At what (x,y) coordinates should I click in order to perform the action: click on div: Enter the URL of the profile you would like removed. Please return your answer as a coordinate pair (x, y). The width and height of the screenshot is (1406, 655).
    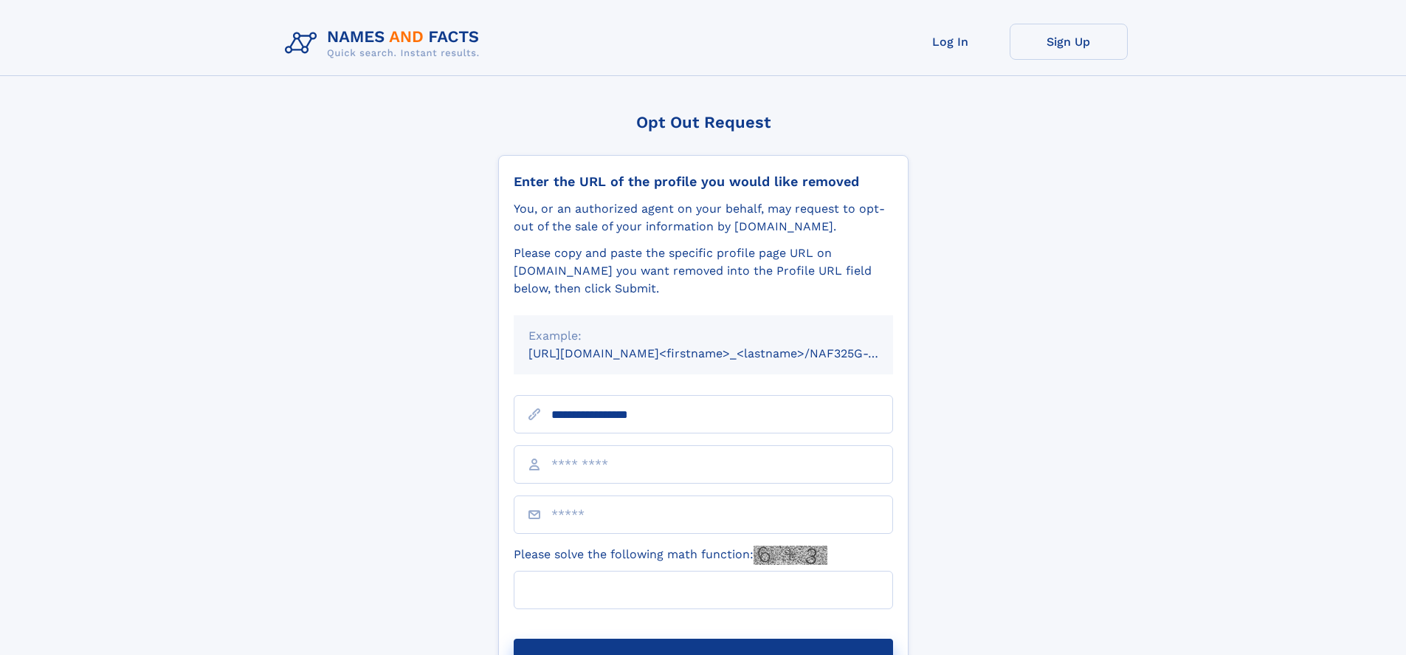
    Looking at the image, I should click on (703, 182).